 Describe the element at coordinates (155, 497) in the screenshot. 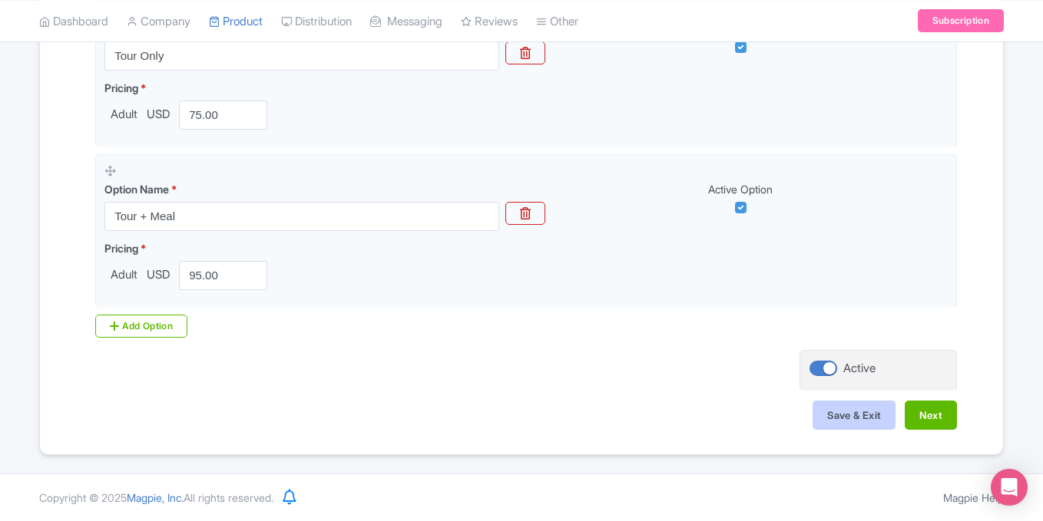

I see `span: Magpie, Inc.` at that location.